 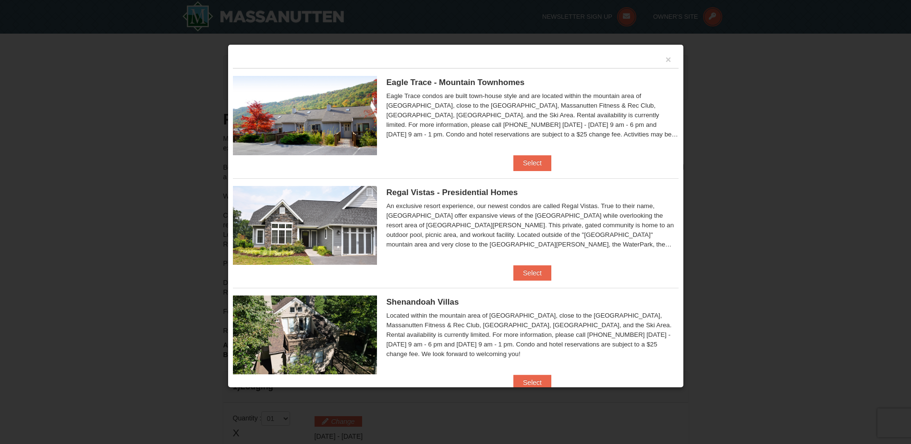 I want to click on img: 19219019-2-e70bf45f.jpg, so click(x=305, y=335).